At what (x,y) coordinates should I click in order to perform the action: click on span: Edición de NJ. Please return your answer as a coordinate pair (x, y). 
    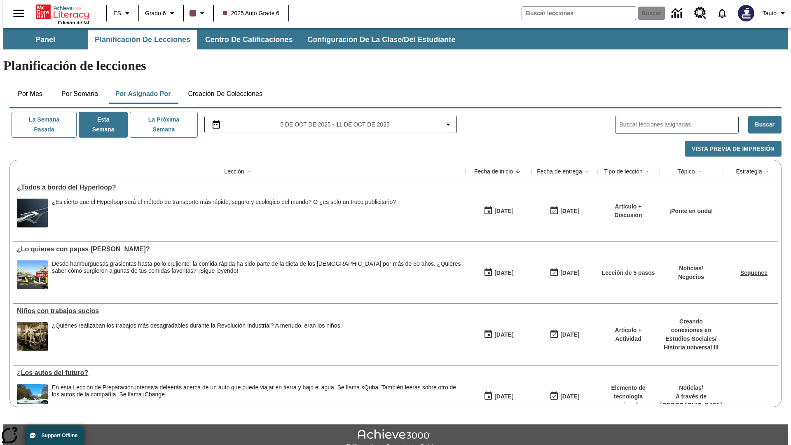
    Looking at the image, I should click on (74, 23).